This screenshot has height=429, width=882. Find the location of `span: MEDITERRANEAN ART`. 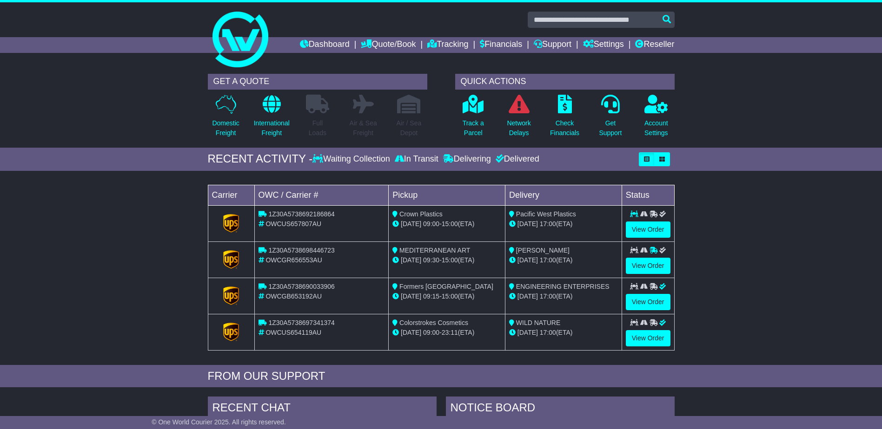

span: MEDITERRANEAN ART is located at coordinates (434, 250).